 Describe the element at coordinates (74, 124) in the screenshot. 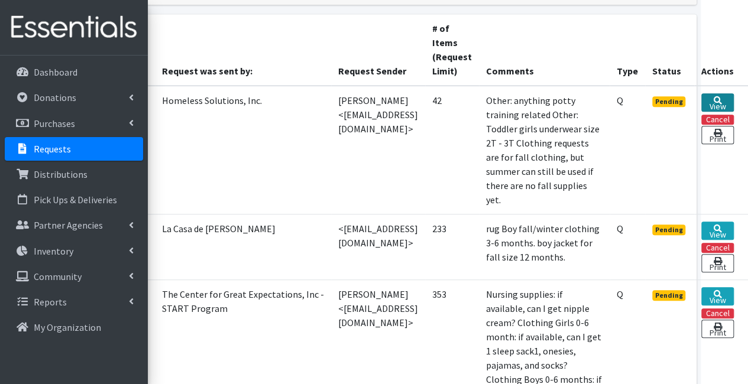

I see `a: Purchases` at that location.